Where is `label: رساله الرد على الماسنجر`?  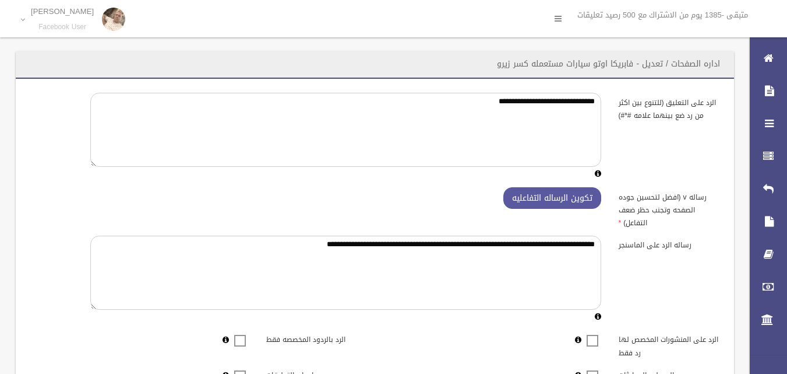 label: رساله الرد على الماسنجر is located at coordinates (669, 244).